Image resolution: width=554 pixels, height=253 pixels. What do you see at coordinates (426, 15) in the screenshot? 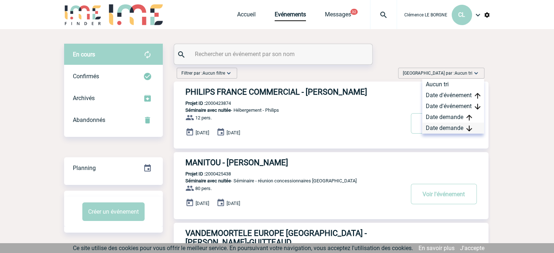
I see `span: Clémence LE BORGNE` at bounding box center [426, 15].